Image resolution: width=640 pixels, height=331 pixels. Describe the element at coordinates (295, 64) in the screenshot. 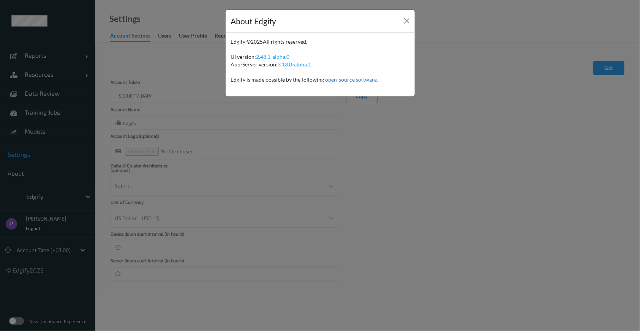

I see `span: 3.13.0-alpha.1` at that location.